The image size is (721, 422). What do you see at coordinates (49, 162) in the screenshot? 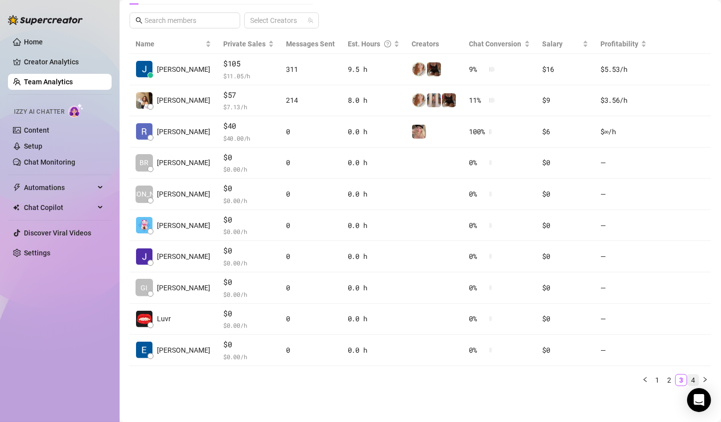
I see `a: Chat Monitoring` at bounding box center [49, 162].